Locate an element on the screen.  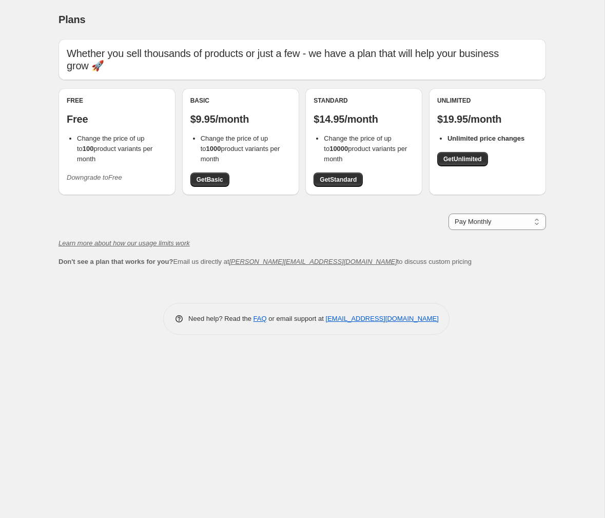
p: $9.95/month is located at coordinates (241, 119).